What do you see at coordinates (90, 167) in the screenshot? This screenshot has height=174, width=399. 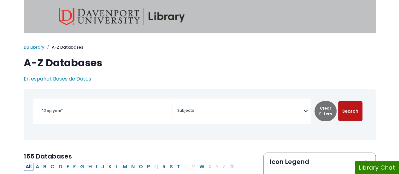 I see `button: Filter Results H` at bounding box center [90, 167].